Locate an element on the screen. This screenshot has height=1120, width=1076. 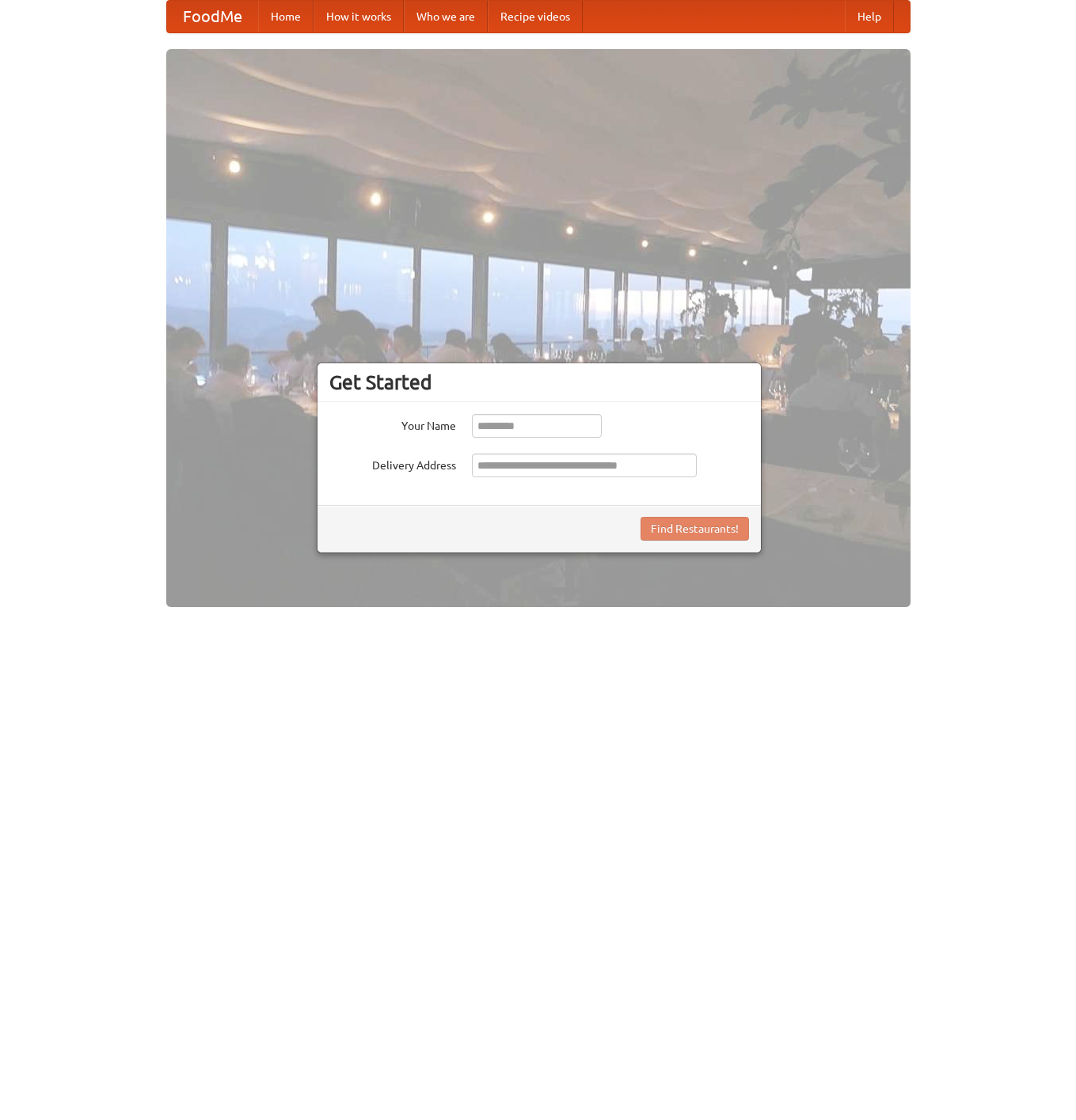
a: Recipe videos is located at coordinates (535, 16).